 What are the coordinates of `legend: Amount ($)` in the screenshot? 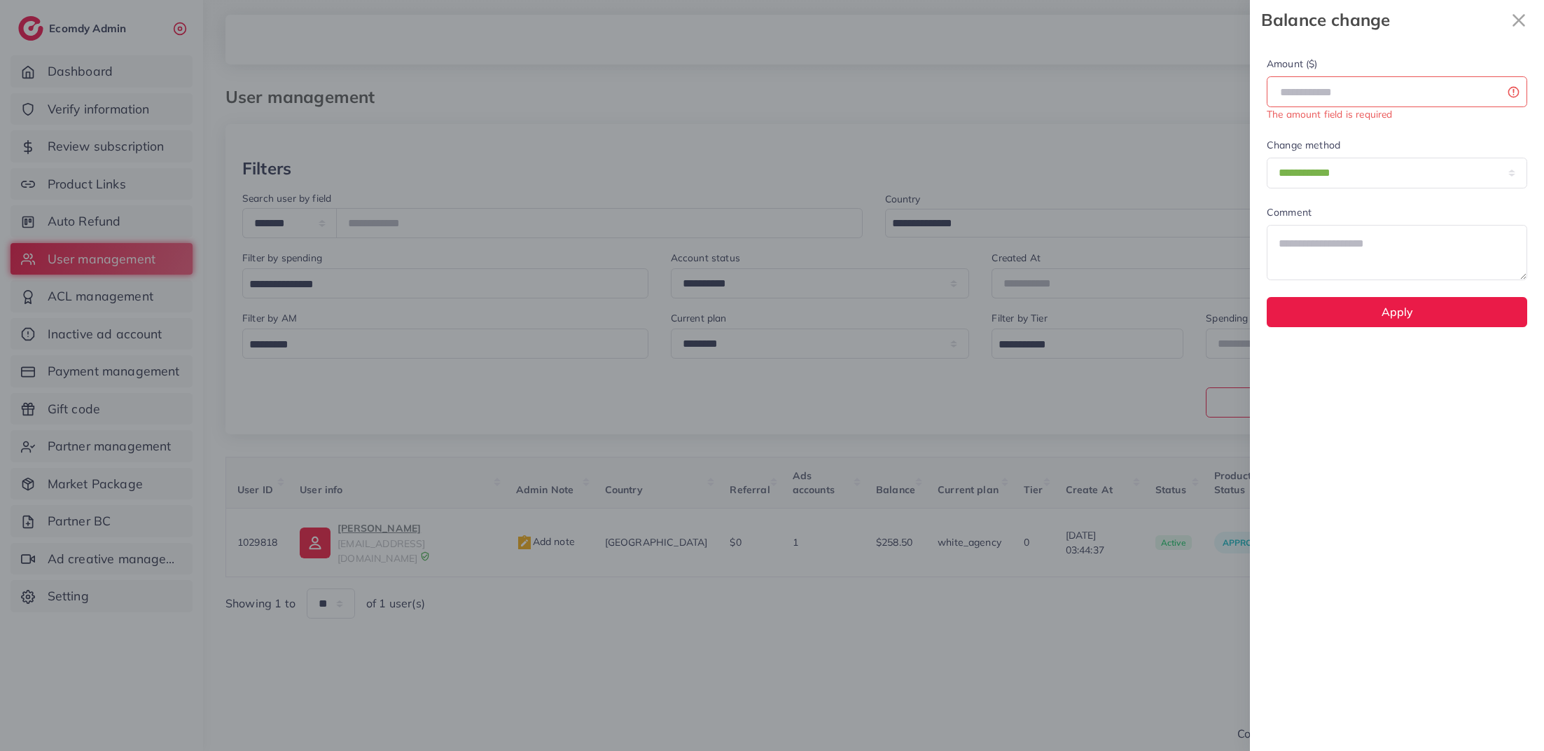 It's located at (1397, 67).